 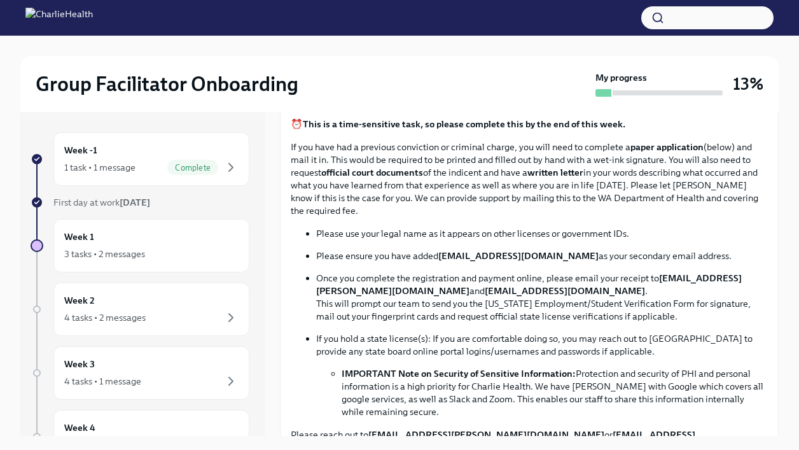 I want to click on h6: Week -1, so click(x=81, y=150).